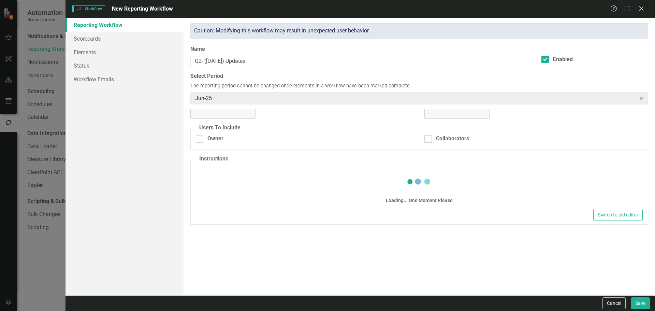  What do you see at coordinates (420, 31) in the screenshot?
I see `div: Caution: Modifying this workflow may result in unexpected user behavior.` at bounding box center [420, 31].